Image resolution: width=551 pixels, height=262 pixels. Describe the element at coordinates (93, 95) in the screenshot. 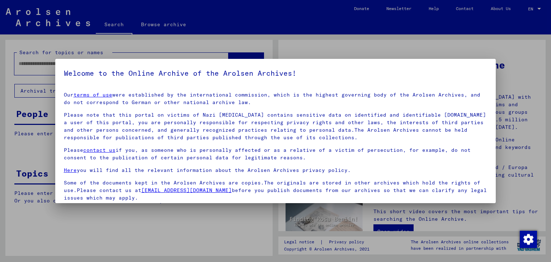

I see `a: terms of use` at that location.